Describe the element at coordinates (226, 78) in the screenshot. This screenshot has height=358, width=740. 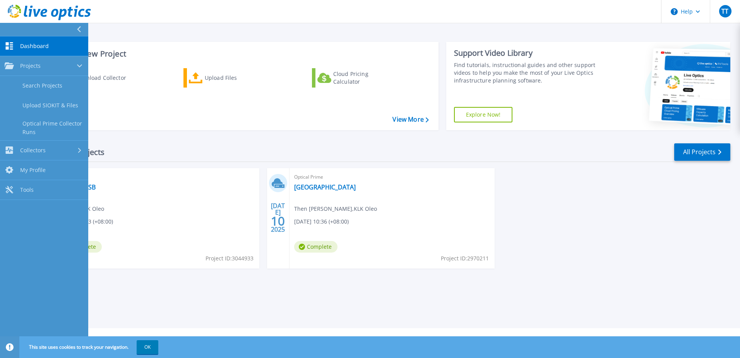
I see `a: Upload Files` at that location.